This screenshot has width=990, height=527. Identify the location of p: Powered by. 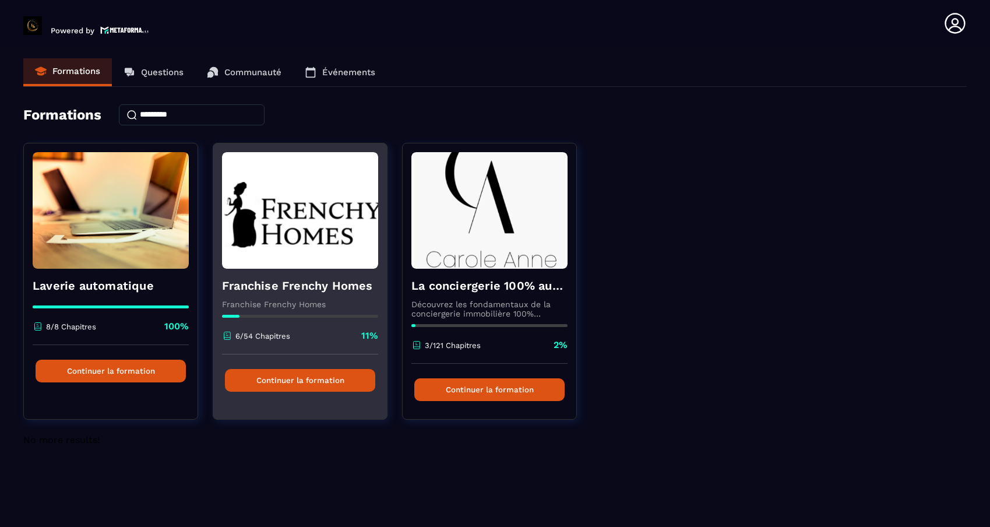
(72, 30).